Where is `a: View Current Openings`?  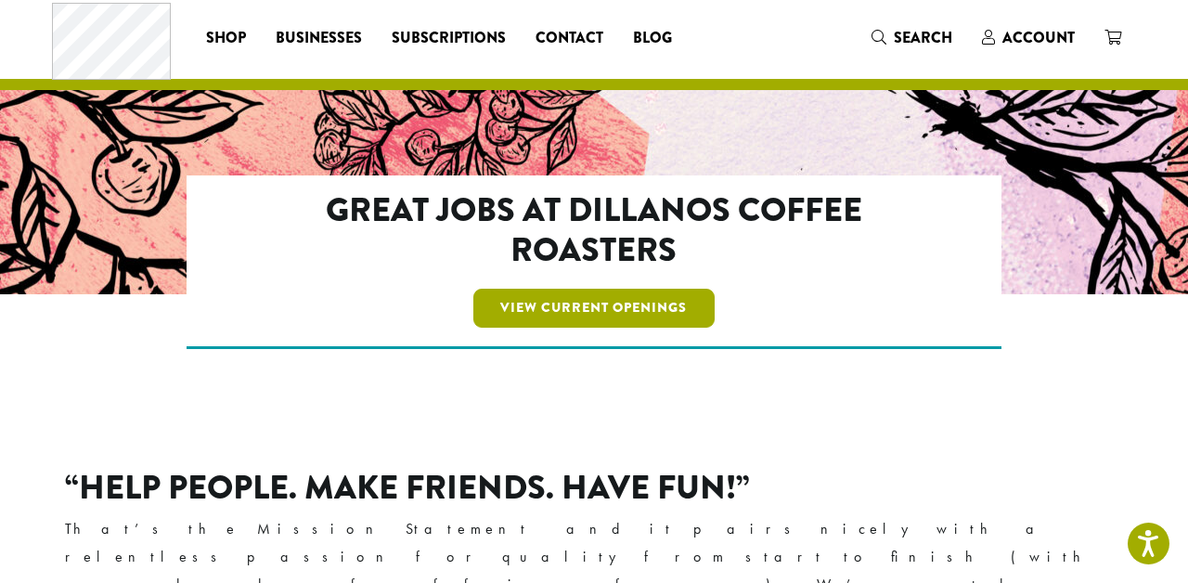 a: View Current Openings is located at coordinates (594, 308).